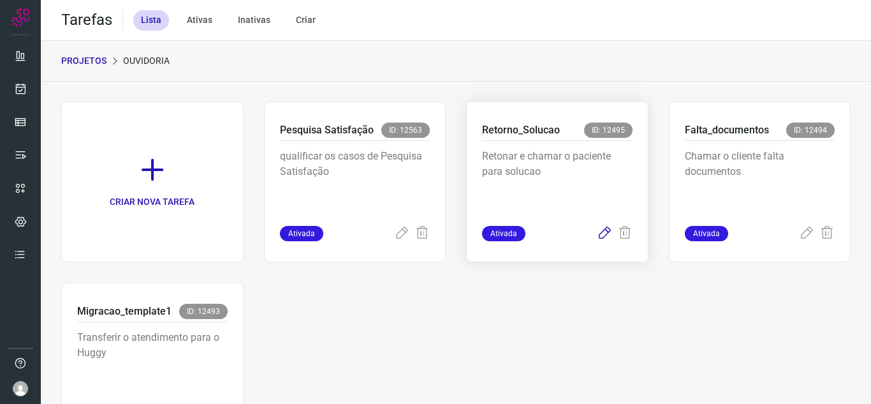  Describe the element at coordinates (84, 61) in the screenshot. I see `p: PROJETOS` at that location.